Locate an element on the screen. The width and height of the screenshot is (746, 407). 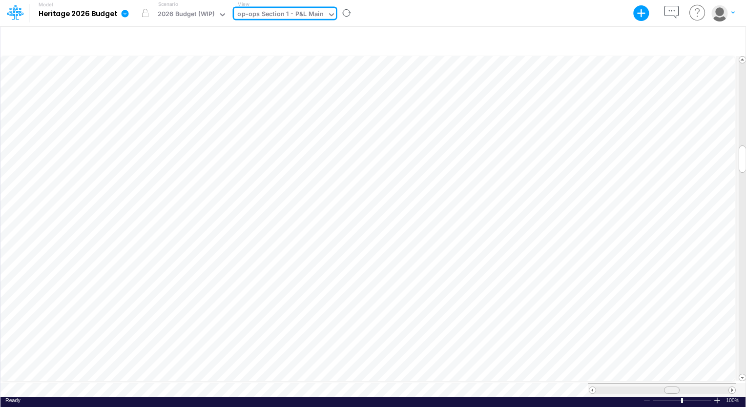
span: 100% is located at coordinates (733, 400).